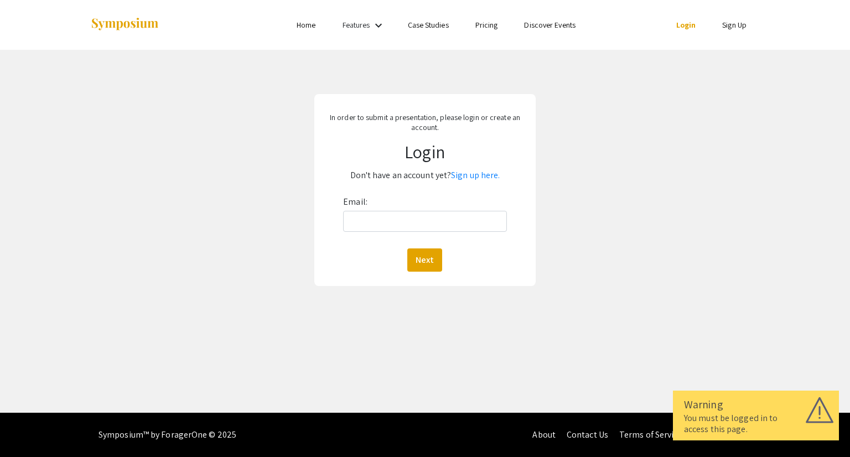  What do you see at coordinates (425, 260) in the screenshot?
I see `button: Next` at bounding box center [425, 260].